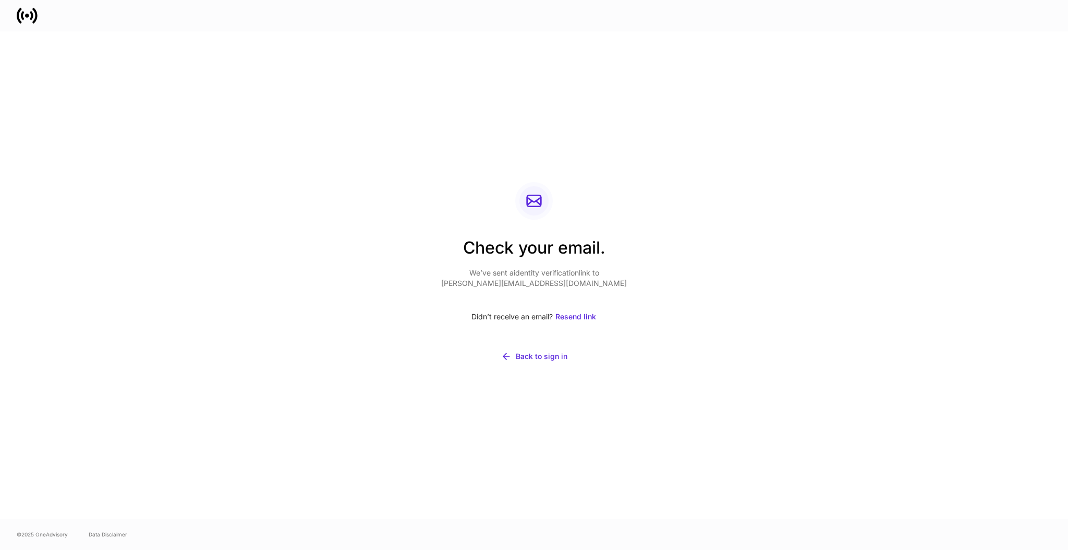 The width and height of the screenshot is (1068, 550). Describe the element at coordinates (108, 534) in the screenshot. I see `a: Data Disclaimer` at that location.